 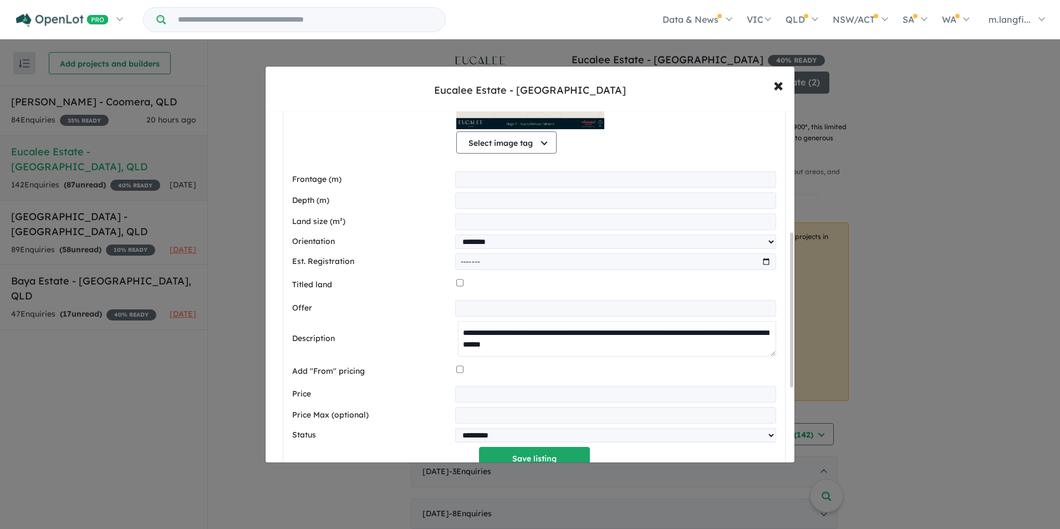 I want to click on label: Price, so click(x=371, y=394).